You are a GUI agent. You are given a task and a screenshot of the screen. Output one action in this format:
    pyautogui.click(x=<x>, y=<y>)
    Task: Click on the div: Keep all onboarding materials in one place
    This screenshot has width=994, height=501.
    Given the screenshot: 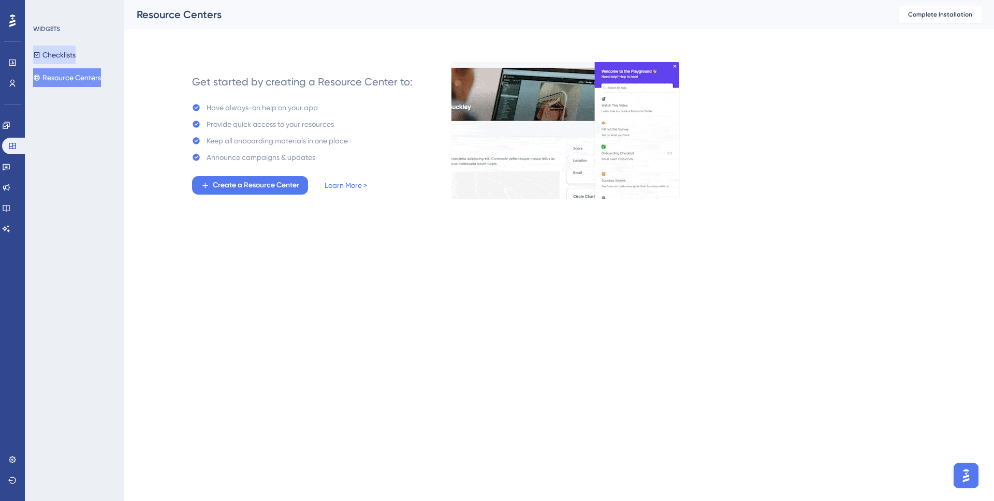 What is the action you would take?
    pyautogui.click(x=277, y=141)
    